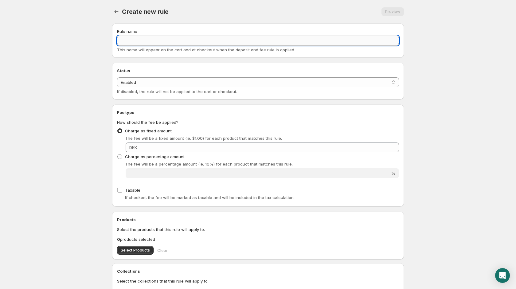 The width and height of the screenshot is (516, 289). What do you see at coordinates (258, 71) in the screenshot?
I see `h2: Status` at bounding box center [258, 71].